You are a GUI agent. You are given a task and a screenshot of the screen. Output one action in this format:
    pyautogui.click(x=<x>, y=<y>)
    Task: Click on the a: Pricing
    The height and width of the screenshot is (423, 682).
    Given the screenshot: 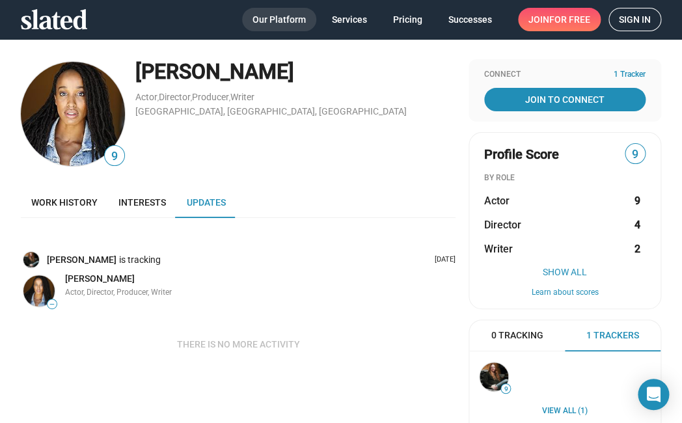 What is the action you would take?
    pyautogui.click(x=407, y=20)
    